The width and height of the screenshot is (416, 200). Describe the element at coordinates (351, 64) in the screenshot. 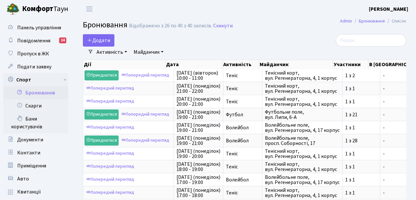

I see `th: Участники` at that location.